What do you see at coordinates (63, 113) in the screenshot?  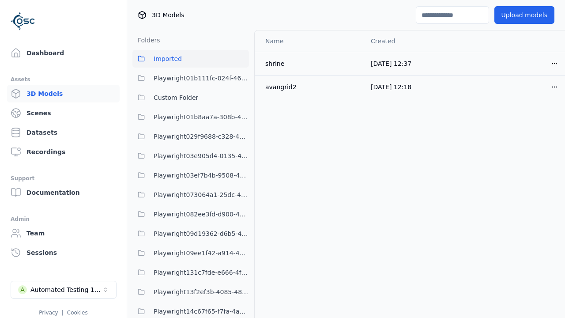 I see `a: Scenes` at bounding box center [63, 113].